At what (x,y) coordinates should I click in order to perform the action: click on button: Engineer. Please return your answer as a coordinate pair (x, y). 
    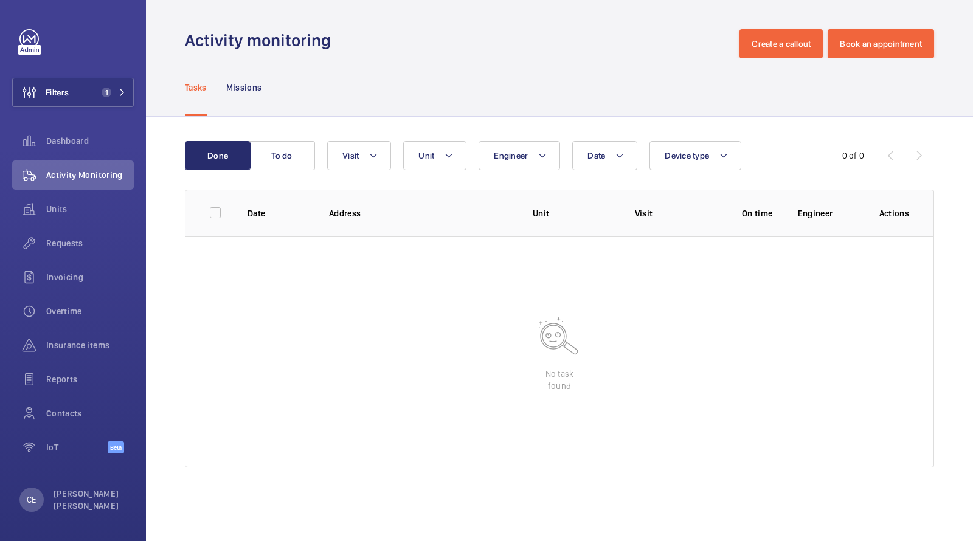
    Looking at the image, I should click on (519, 156).